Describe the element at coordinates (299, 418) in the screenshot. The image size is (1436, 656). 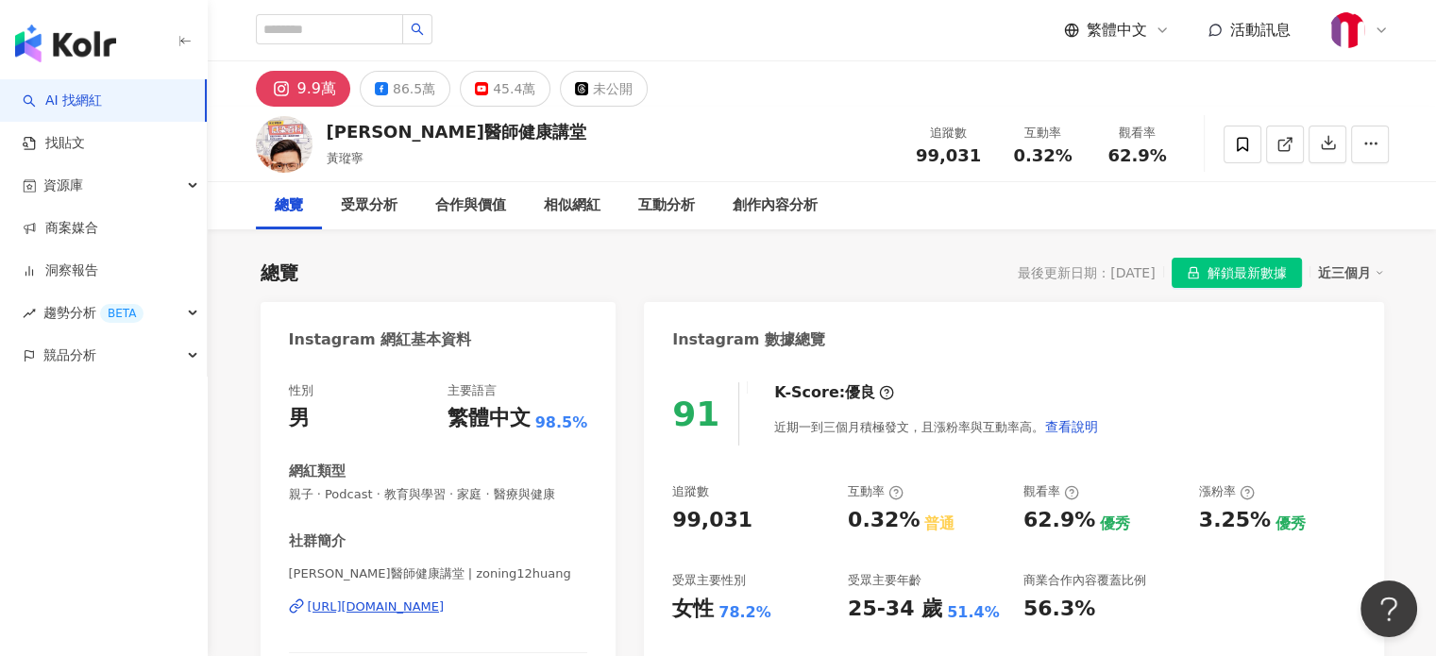
I see `div: 男` at that location.